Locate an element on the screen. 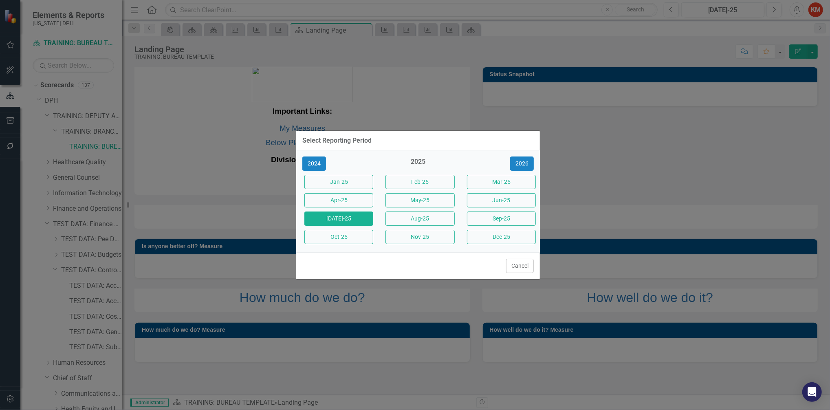 This screenshot has width=830, height=410. div: Select Reporting Period is located at coordinates (337, 141).